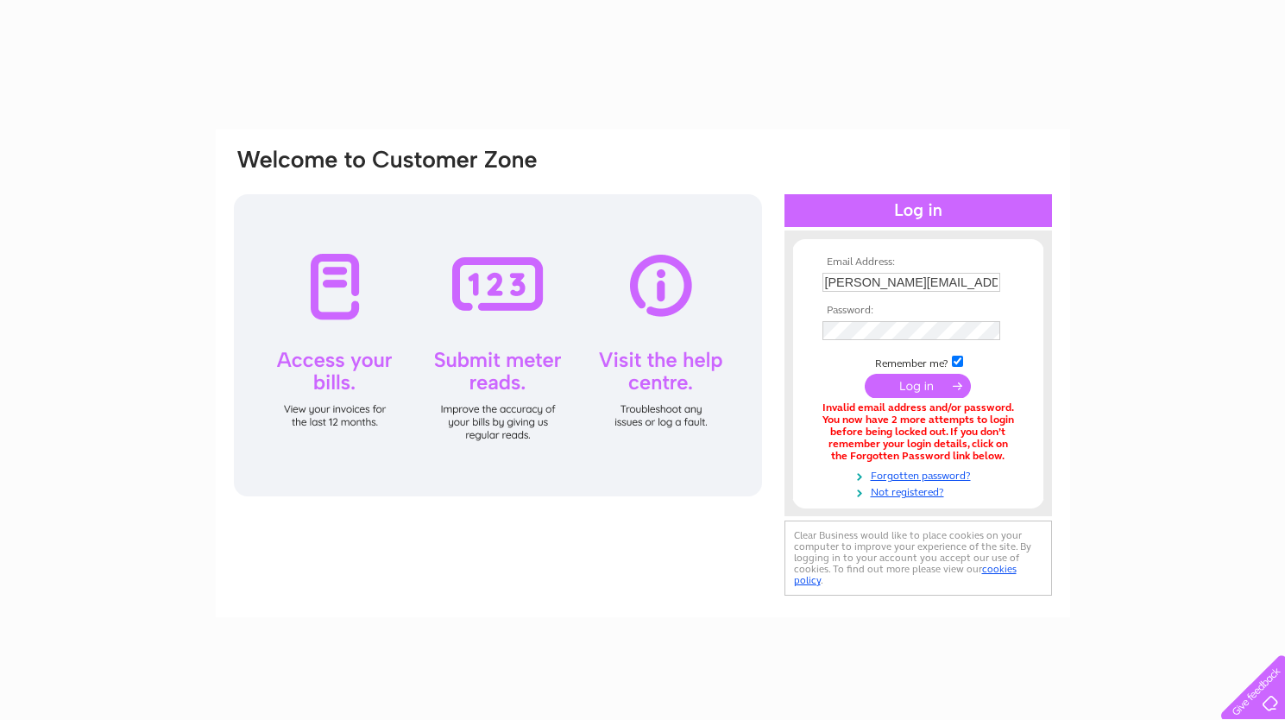 The image size is (1285, 720). Describe the element at coordinates (918, 431) in the screenshot. I see `div: Invalid email address and/or password. You now have 2 more attempts to login before being locked ...` at that location.